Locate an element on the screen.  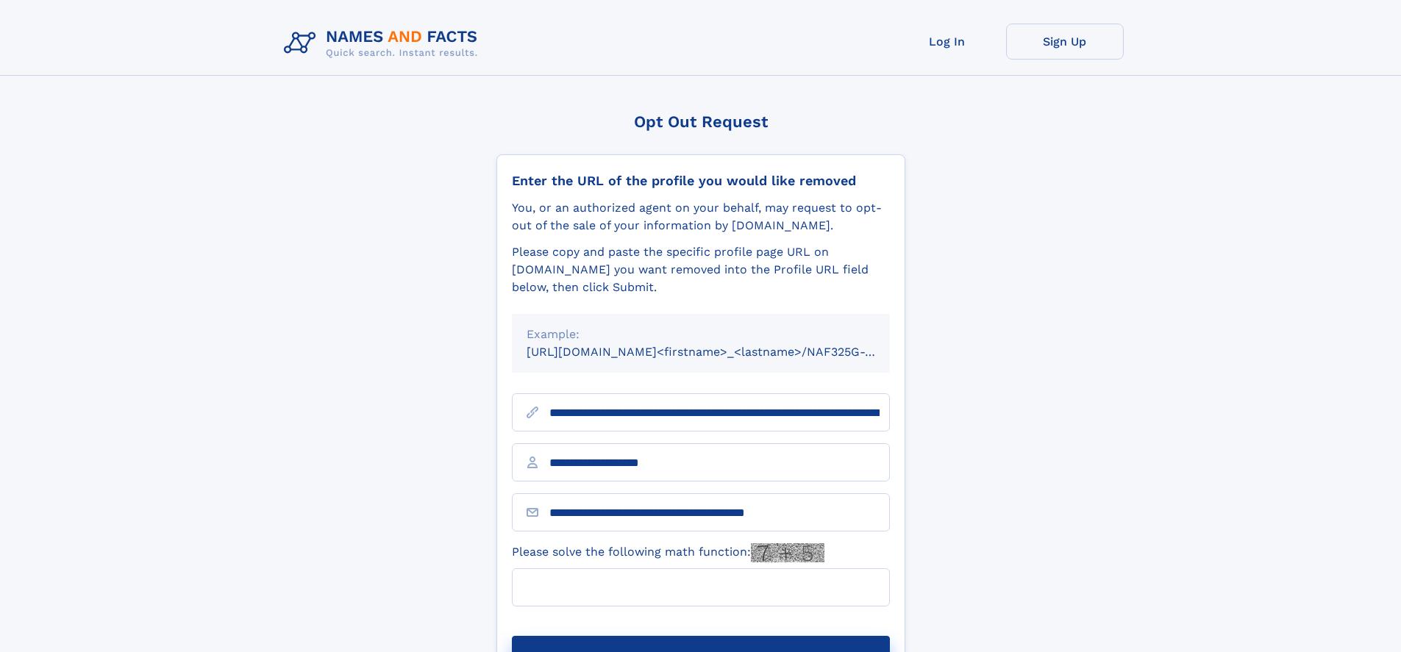
label: Please solve the following math function: is located at coordinates (668, 553).